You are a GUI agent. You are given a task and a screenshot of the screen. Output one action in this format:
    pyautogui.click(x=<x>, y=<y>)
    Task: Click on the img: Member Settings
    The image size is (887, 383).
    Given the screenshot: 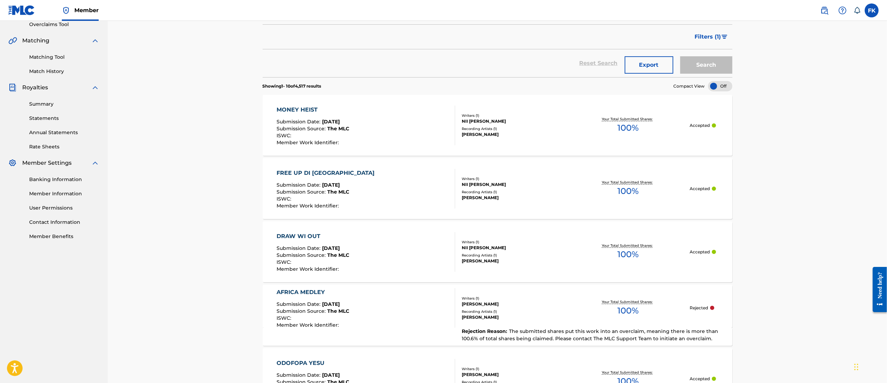 What is the action you would take?
    pyautogui.click(x=13, y=163)
    